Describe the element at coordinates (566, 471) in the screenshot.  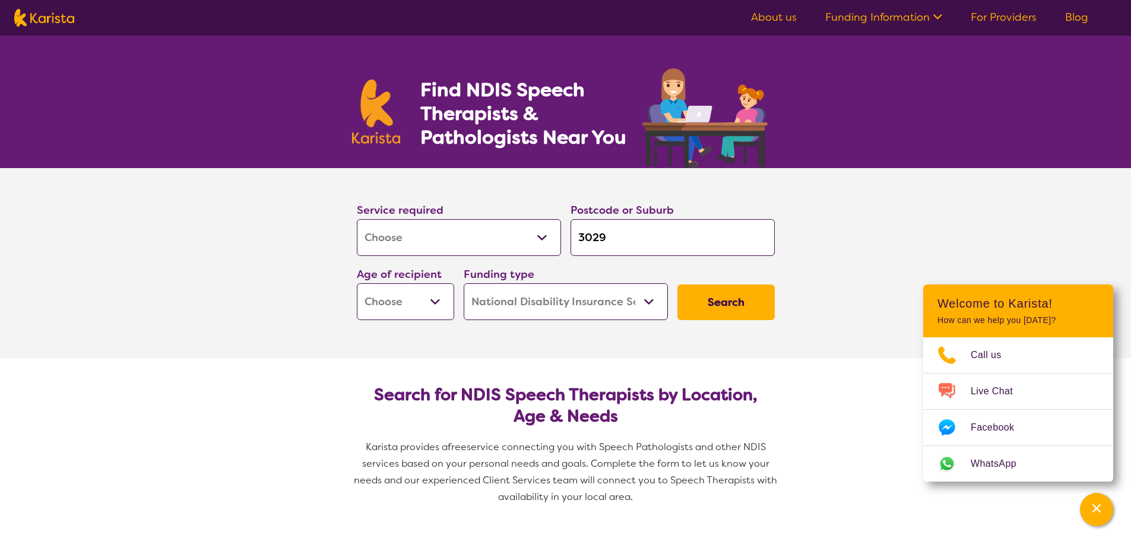
I see `span: service connecting you with Speech Pathologists and other NDIS services based on your personal ne...` at that location.